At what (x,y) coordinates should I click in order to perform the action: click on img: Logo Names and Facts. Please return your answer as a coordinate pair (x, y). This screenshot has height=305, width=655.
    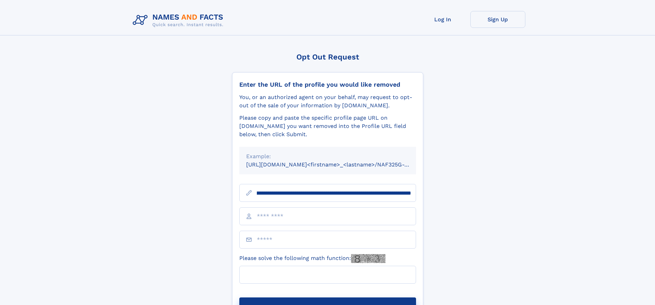
    Looking at the image, I should click on (179, 20).